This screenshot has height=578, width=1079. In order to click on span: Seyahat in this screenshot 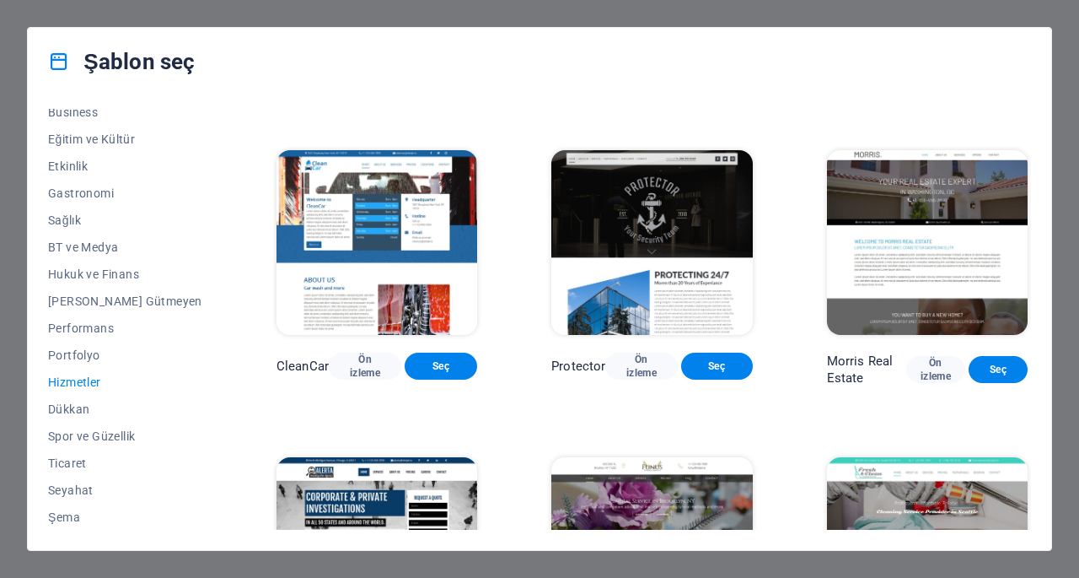, I will do `click(125, 490)`.